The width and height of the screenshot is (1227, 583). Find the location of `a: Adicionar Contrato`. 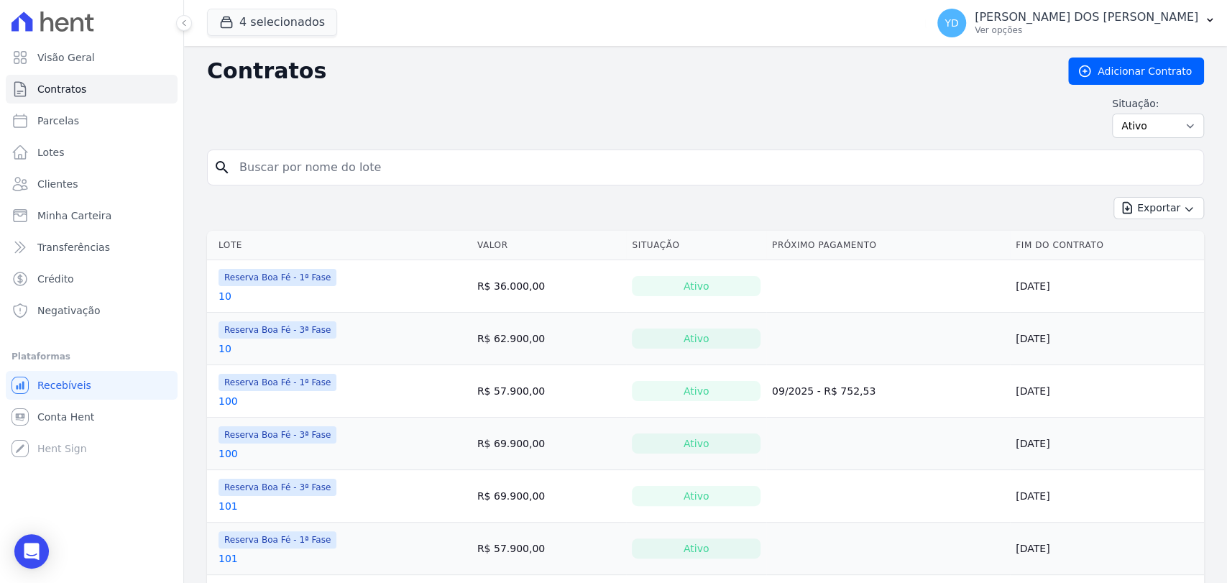

a: Adicionar Contrato is located at coordinates (1136, 71).